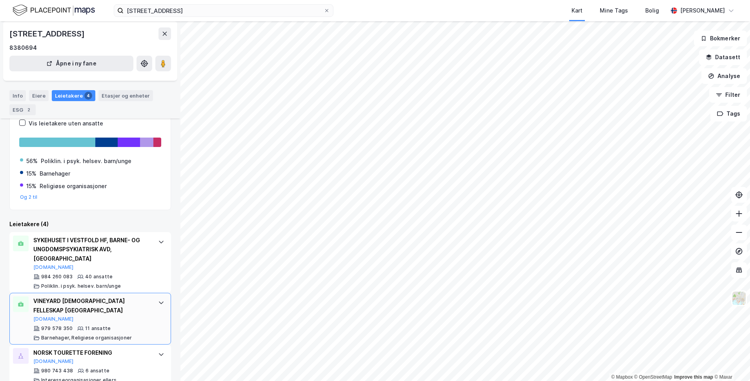 The width and height of the screenshot is (750, 381). I want to click on button: Filter, so click(728, 95).